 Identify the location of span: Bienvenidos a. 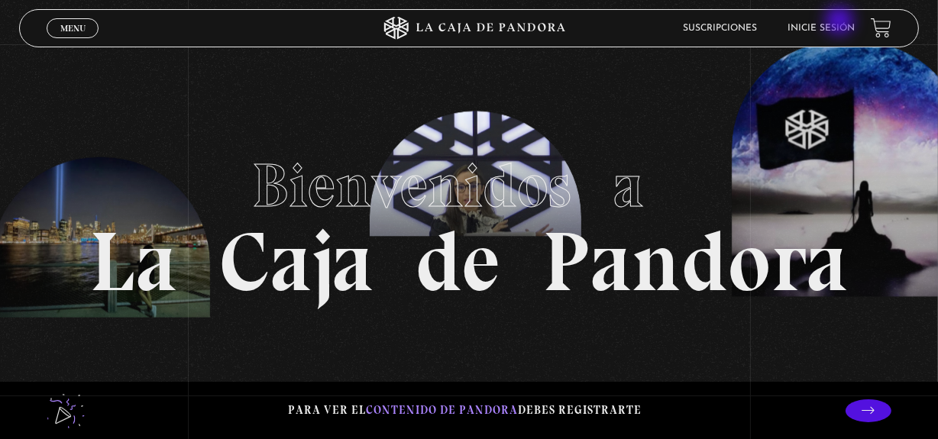
(469, 186).